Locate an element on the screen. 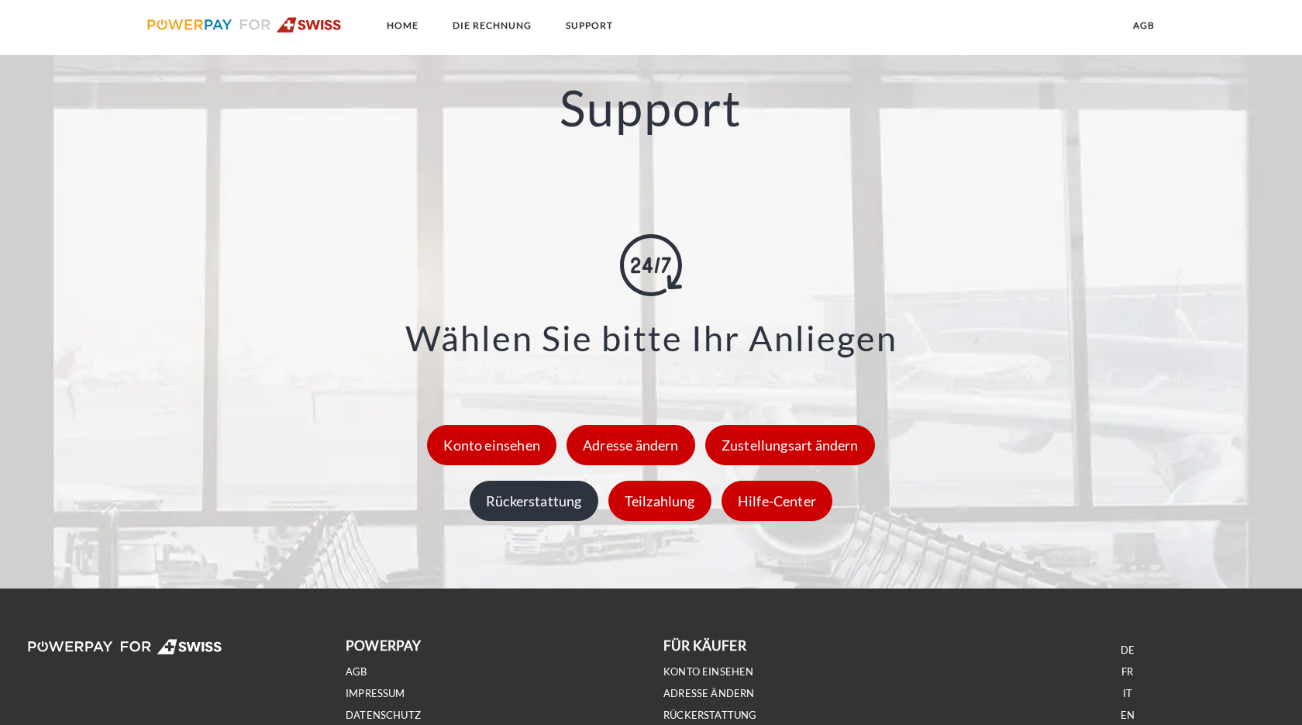 This screenshot has width=1302, height=725. div: Zustellungsart ändern is located at coordinates (790, 445).